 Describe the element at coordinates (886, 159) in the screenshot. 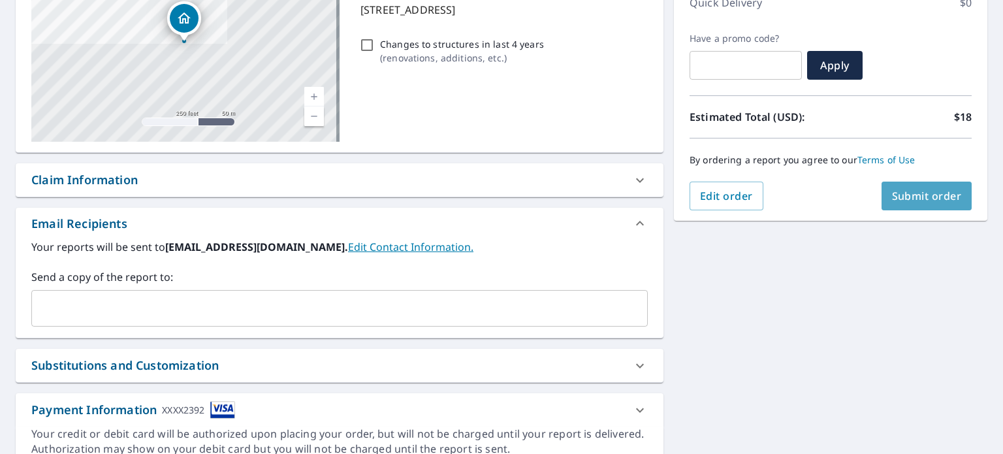

I see `a: Terms of Use` at that location.